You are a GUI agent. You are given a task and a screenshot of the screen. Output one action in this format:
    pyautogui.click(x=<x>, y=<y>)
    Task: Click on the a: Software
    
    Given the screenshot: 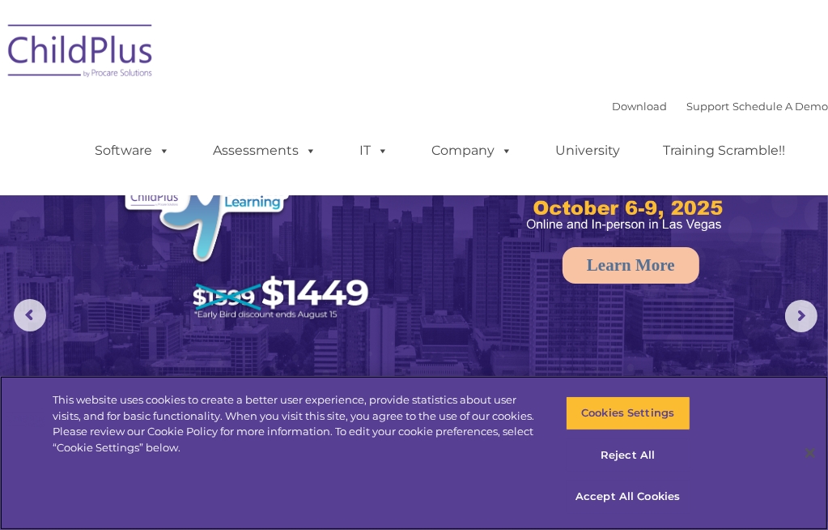 What is the action you would take?
    pyautogui.click(x=132, y=151)
    